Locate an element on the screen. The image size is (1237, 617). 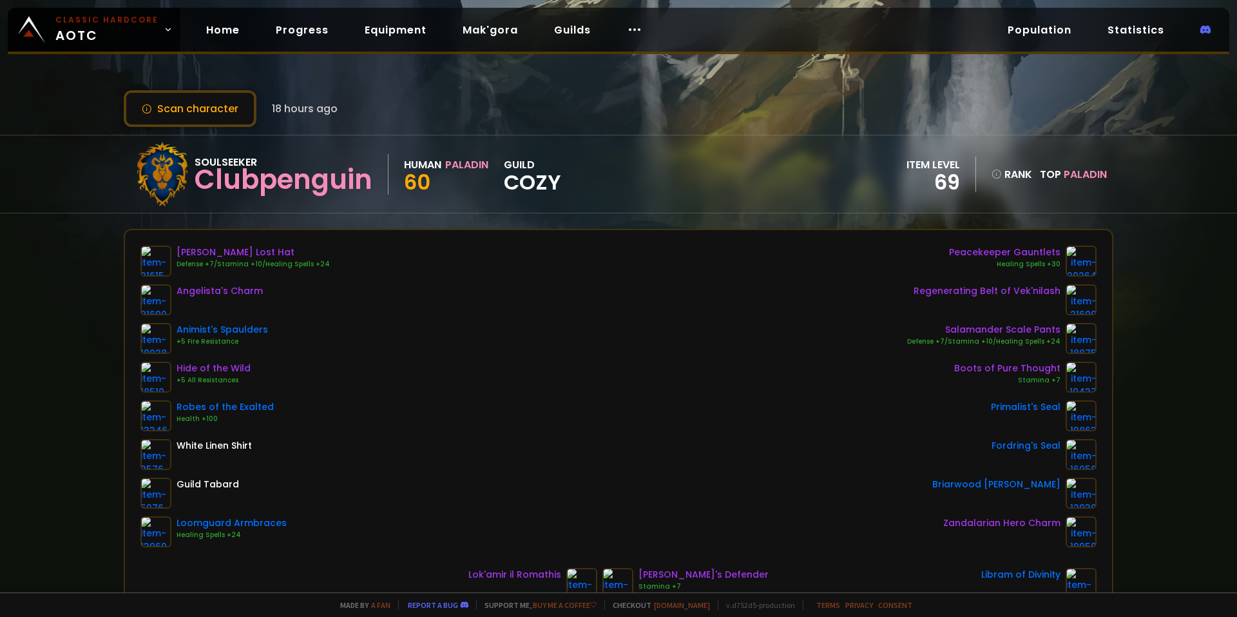
a: Report a bug is located at coordinates (433, 604).